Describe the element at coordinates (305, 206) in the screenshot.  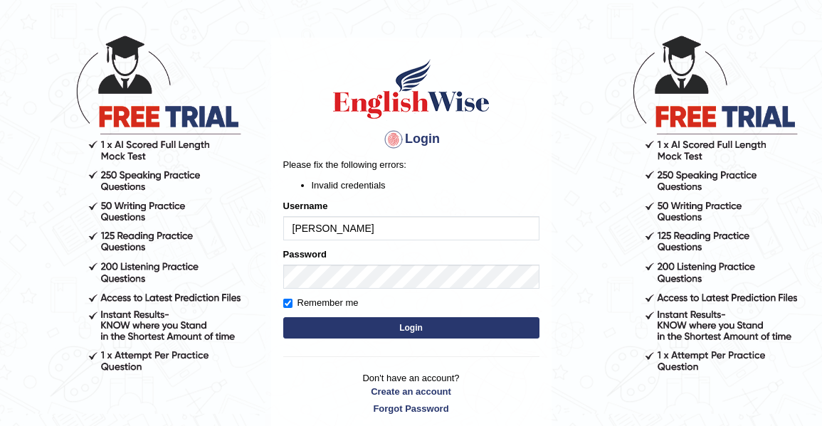
I see `label: Username` at that location.